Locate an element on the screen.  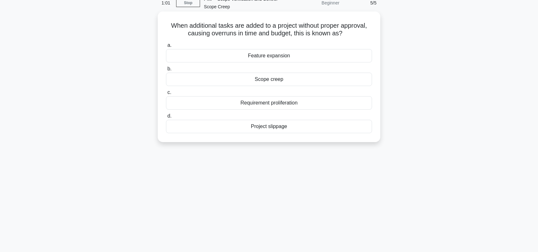
div: Project slippage is located at coordinates (269, 126).